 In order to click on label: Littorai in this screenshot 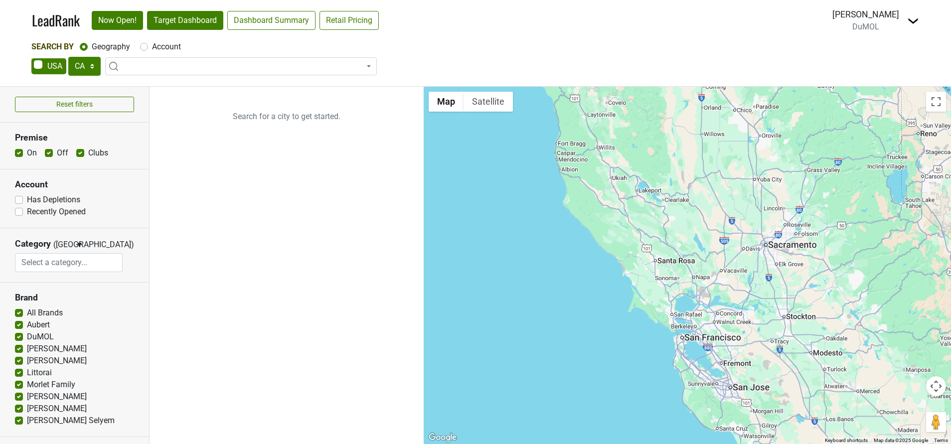, I will do `click(39, 373)`.